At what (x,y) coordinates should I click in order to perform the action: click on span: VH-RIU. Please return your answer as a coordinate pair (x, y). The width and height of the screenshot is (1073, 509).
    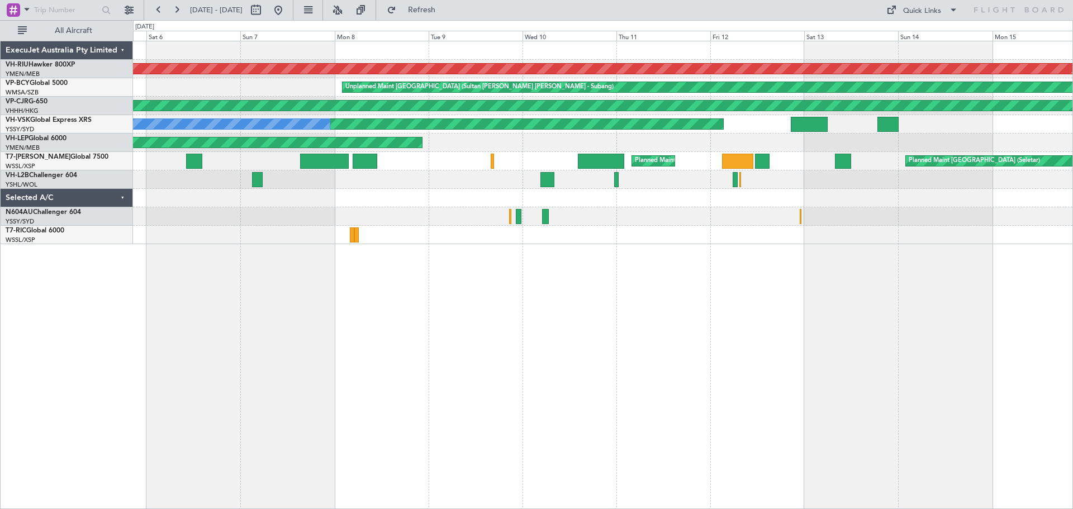
    Looking at the image, I should click on (17, 65).